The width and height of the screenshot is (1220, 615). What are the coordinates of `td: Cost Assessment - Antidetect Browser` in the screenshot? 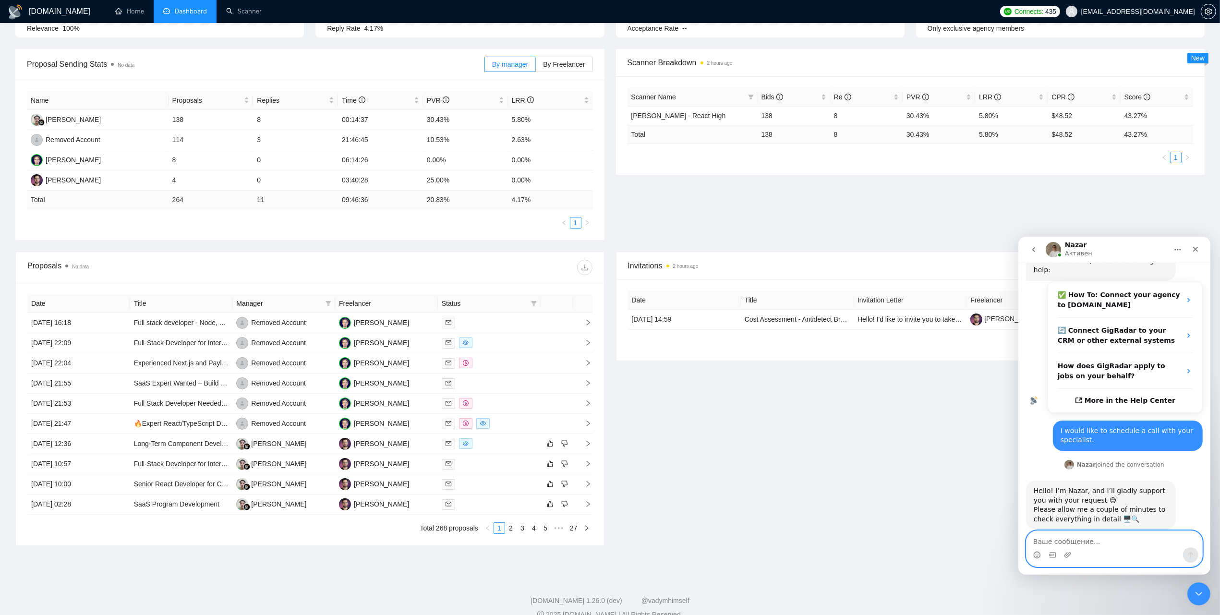 It's located at (797, 320).